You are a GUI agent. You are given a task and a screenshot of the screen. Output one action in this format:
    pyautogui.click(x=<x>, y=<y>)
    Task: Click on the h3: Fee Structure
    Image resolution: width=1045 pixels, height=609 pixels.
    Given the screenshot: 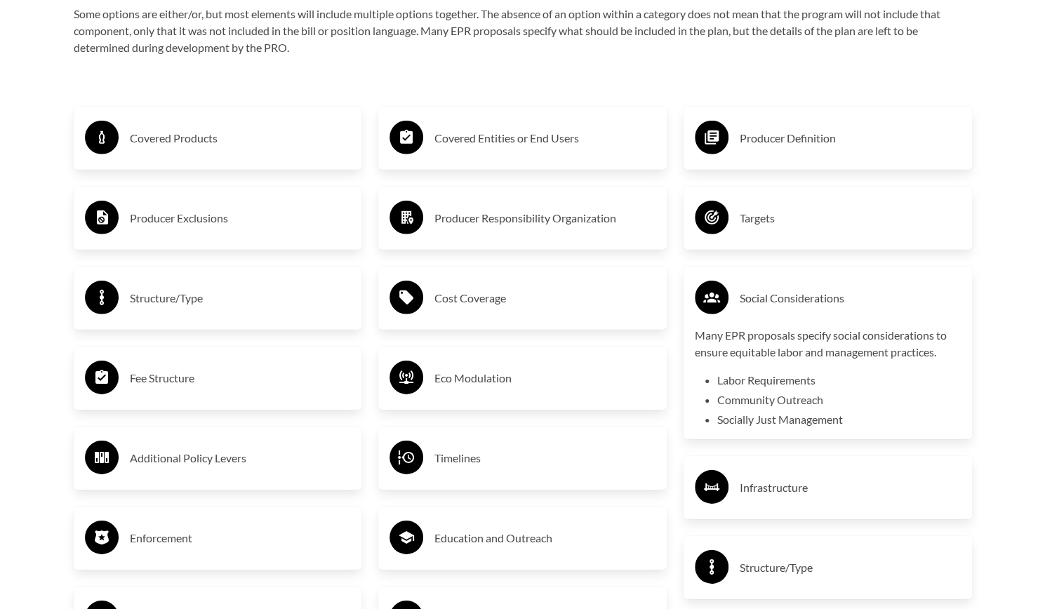 What is the action you would take?
    pyautogui.click(x=240, y=378)
    